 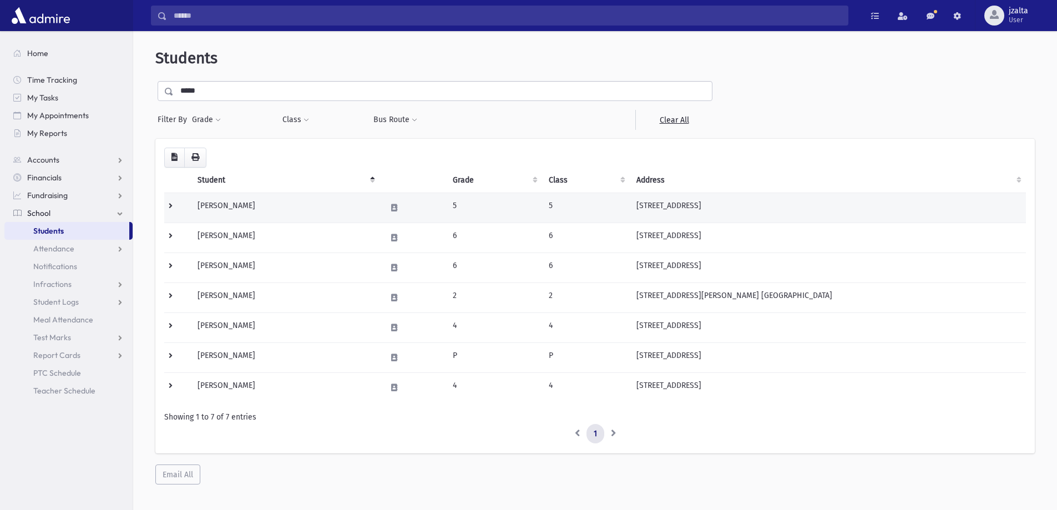 What do you see at coordinates (68, 355) in the screenshot?
I see `a: Report Cards` at bounding box center [68, 355].